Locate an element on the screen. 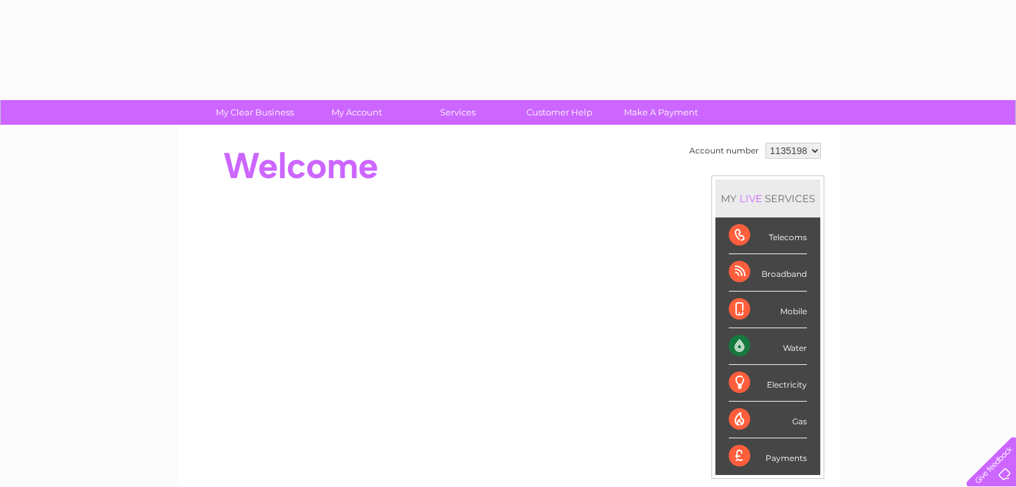  a: My Account is located at coordinates (356, 112).